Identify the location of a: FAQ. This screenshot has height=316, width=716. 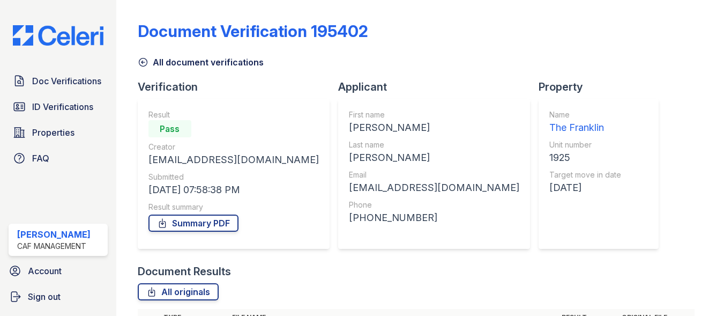
(58, 158).